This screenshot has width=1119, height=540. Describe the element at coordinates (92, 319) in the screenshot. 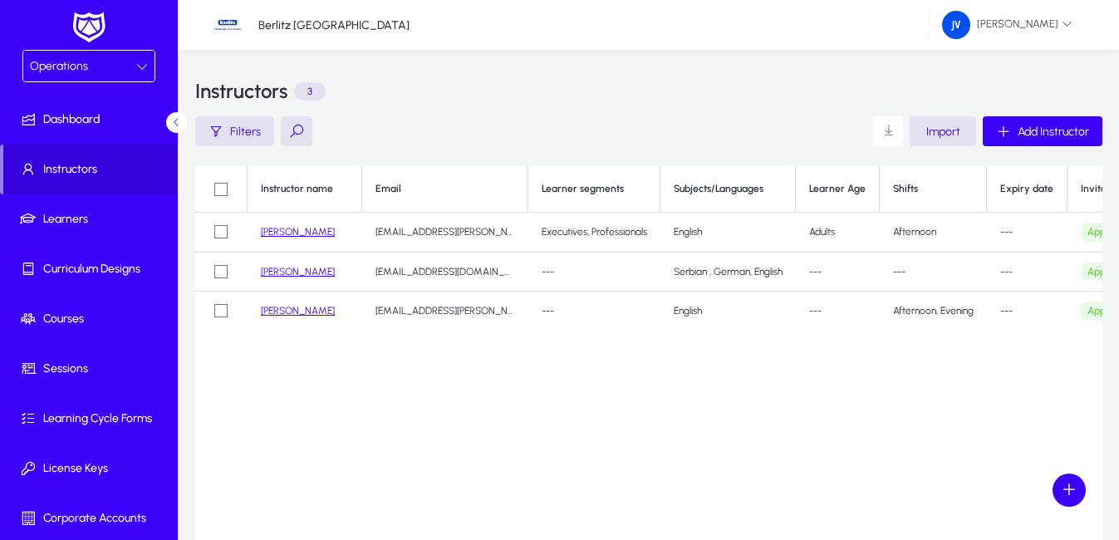

I see `span: Courses` at that location.